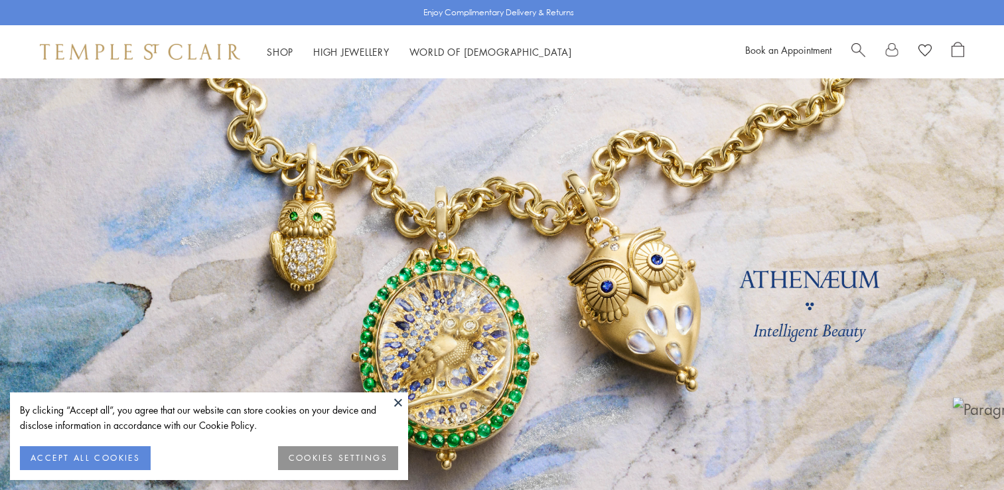 Image resolution: width=1004 pixels, height=490 pixels. What do you see at coordinates (280, 52) in the screenshot?
I see `a: ShopShop` at bounding box center [280, 52].